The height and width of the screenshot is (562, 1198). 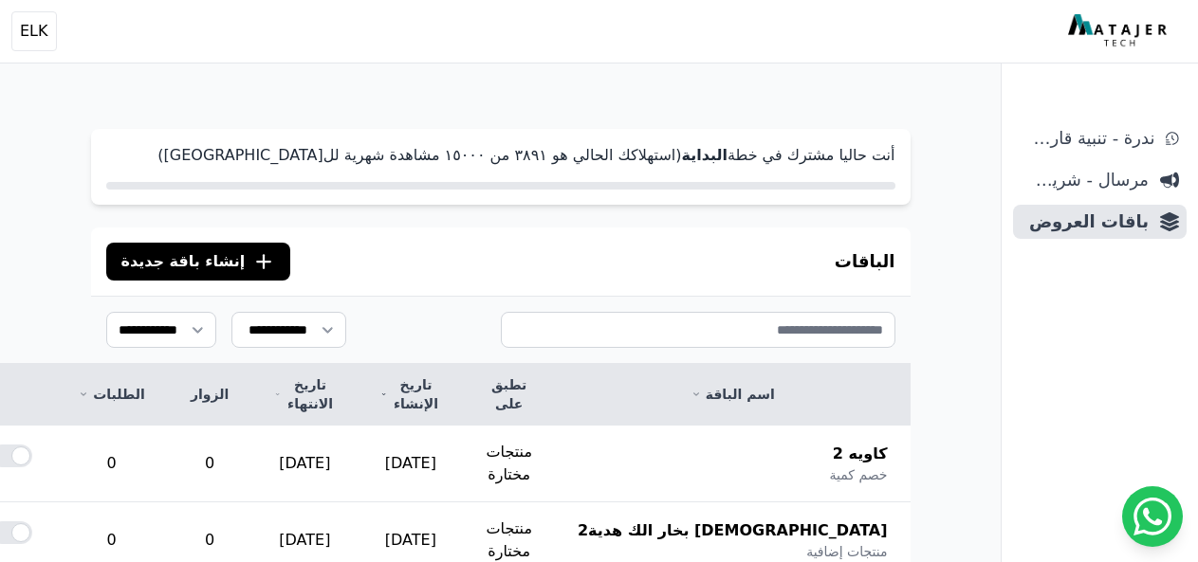 I want to click on a: تاريخ الإنشاء, so click(x=410, y=395).